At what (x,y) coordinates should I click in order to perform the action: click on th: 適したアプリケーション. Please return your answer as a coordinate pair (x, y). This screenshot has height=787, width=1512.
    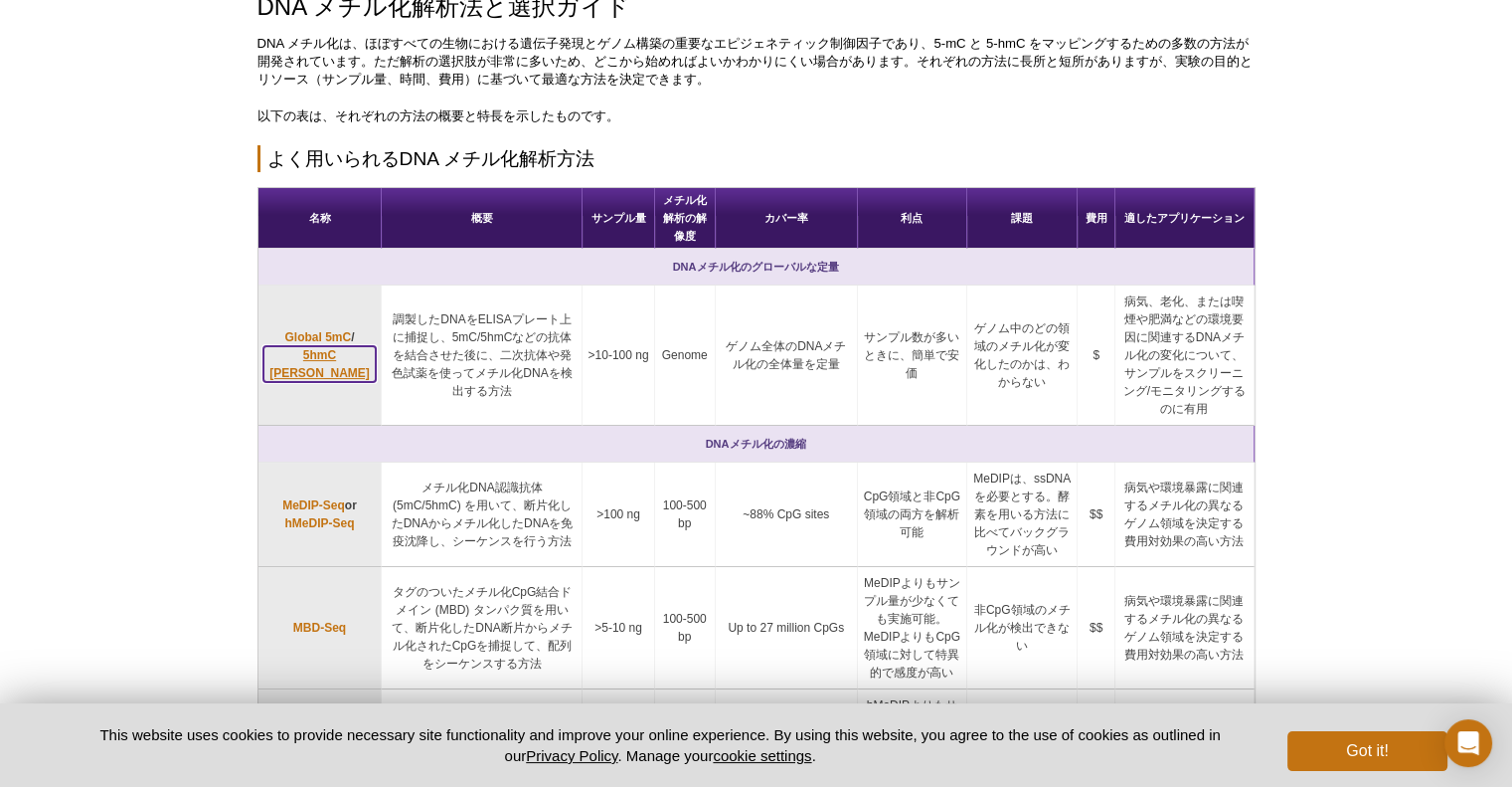
    Looking at the image, I should click on (1185, 218).